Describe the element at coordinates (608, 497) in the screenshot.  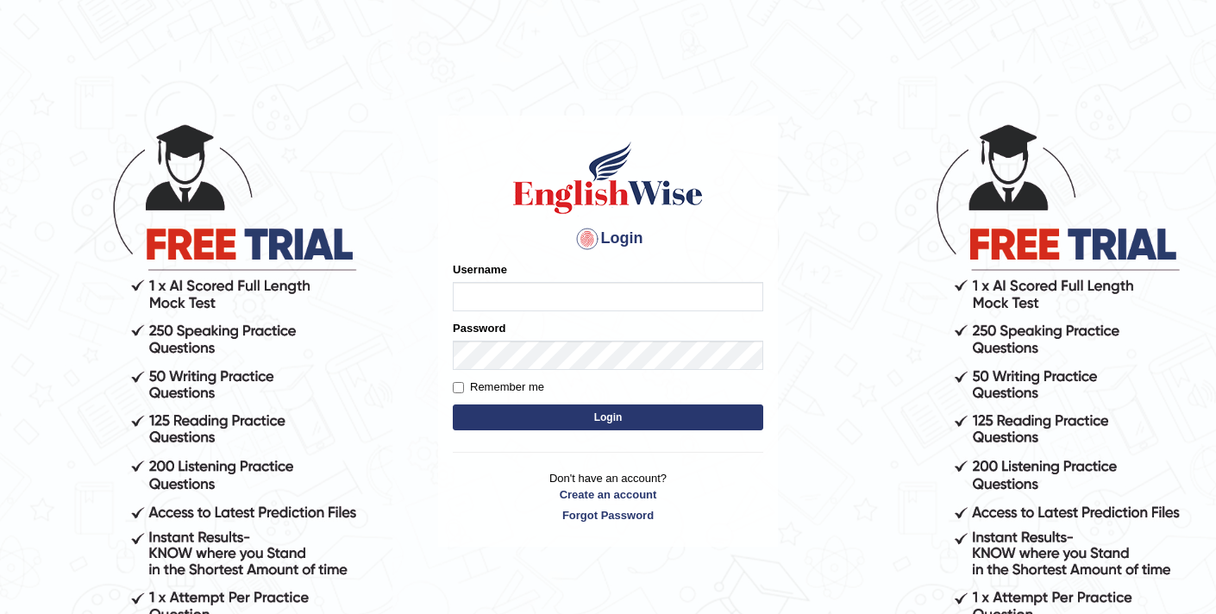
I see `p: Don't have an account?` at that location.